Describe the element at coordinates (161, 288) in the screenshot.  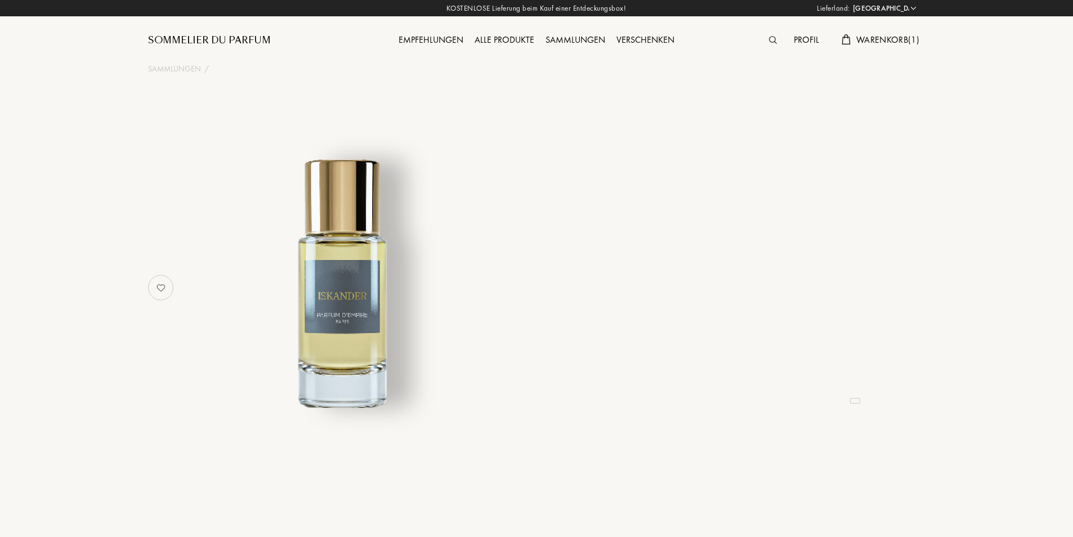
I see `img: no_like_p.png` at that location.